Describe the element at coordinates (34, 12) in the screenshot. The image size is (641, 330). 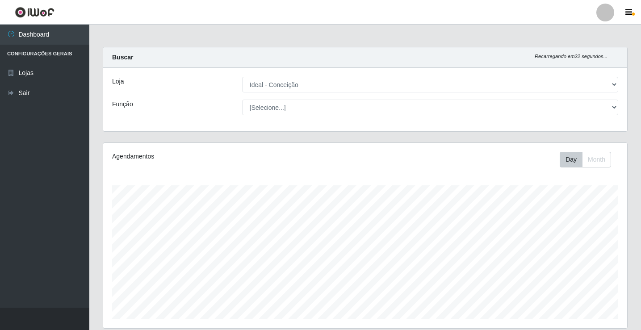
I see `img: CoreUI Logo` at that location.